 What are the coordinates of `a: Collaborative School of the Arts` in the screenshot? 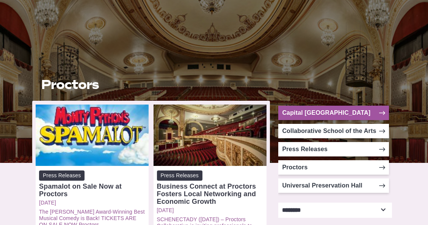 It's located at (334, 131).